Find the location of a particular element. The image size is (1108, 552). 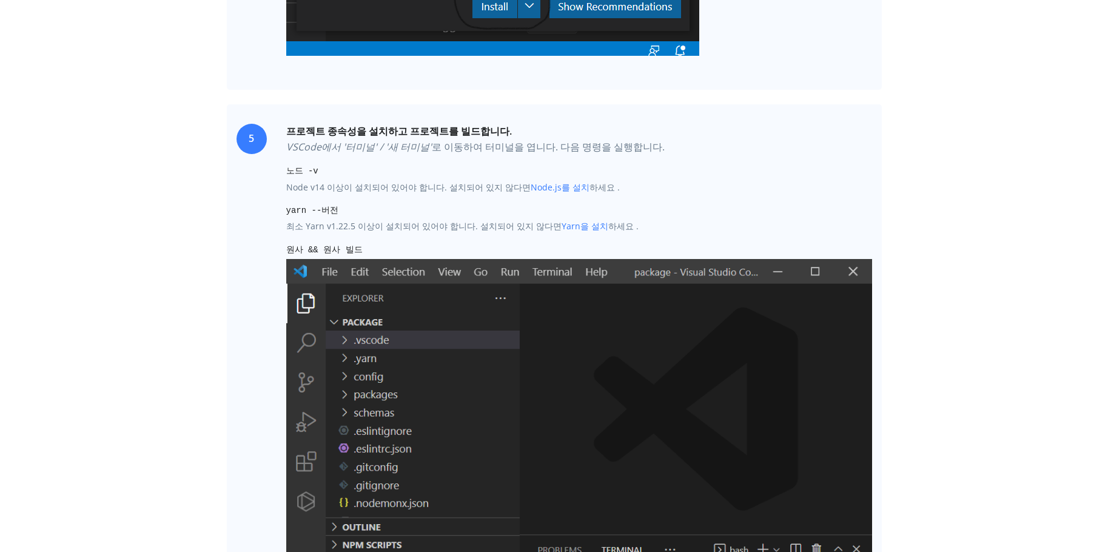

font: Node v14 이상이 설치되어 있어야 합니다. 설치되어 있지 않다면 is located at coordinates (408, 187).